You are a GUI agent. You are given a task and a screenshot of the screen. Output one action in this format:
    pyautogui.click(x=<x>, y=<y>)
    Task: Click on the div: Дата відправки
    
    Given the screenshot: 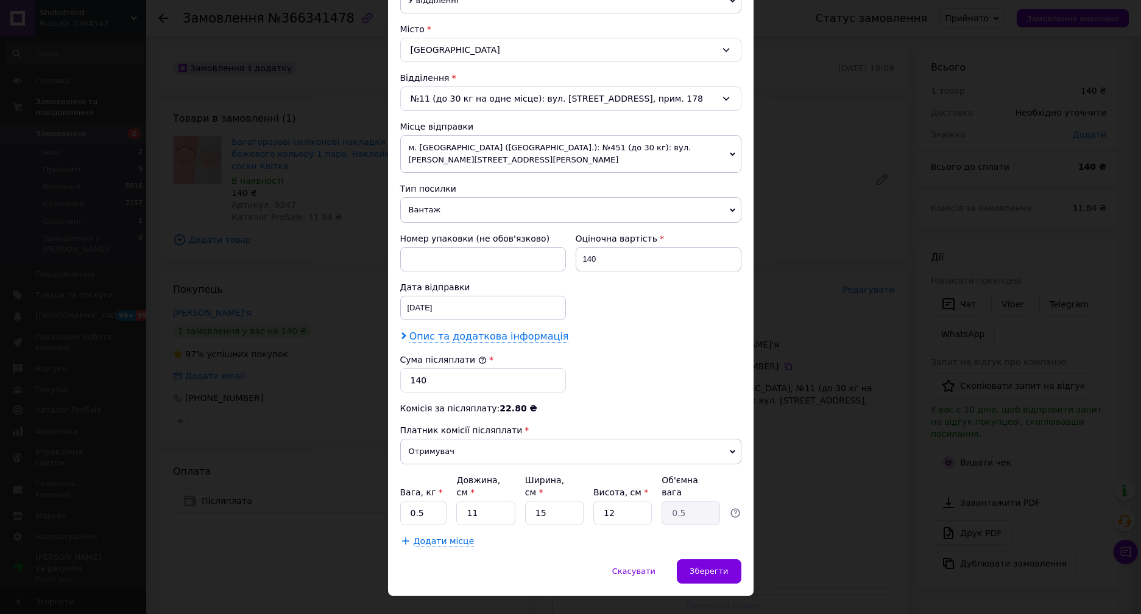 What is the action you would take?
    pyautogui.click(x=483, y=287)
    